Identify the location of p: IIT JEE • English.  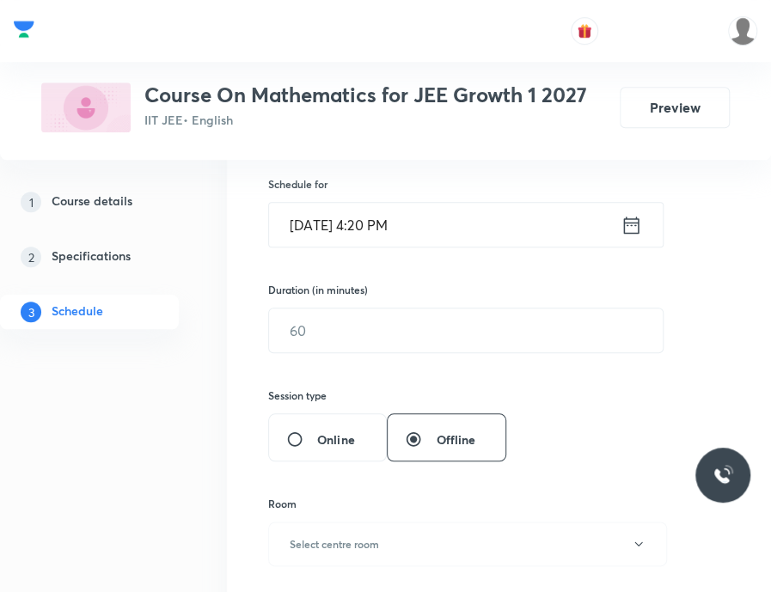
(365, 119).